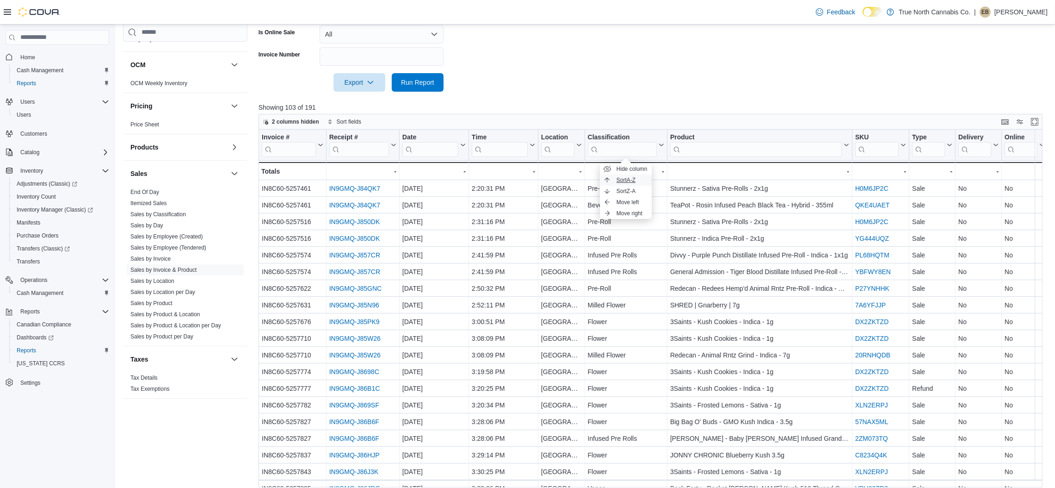  Describe the element at coordinates (354, 372) in the screenshot. I see `a: IN9GMQ-J8698C` at that location.